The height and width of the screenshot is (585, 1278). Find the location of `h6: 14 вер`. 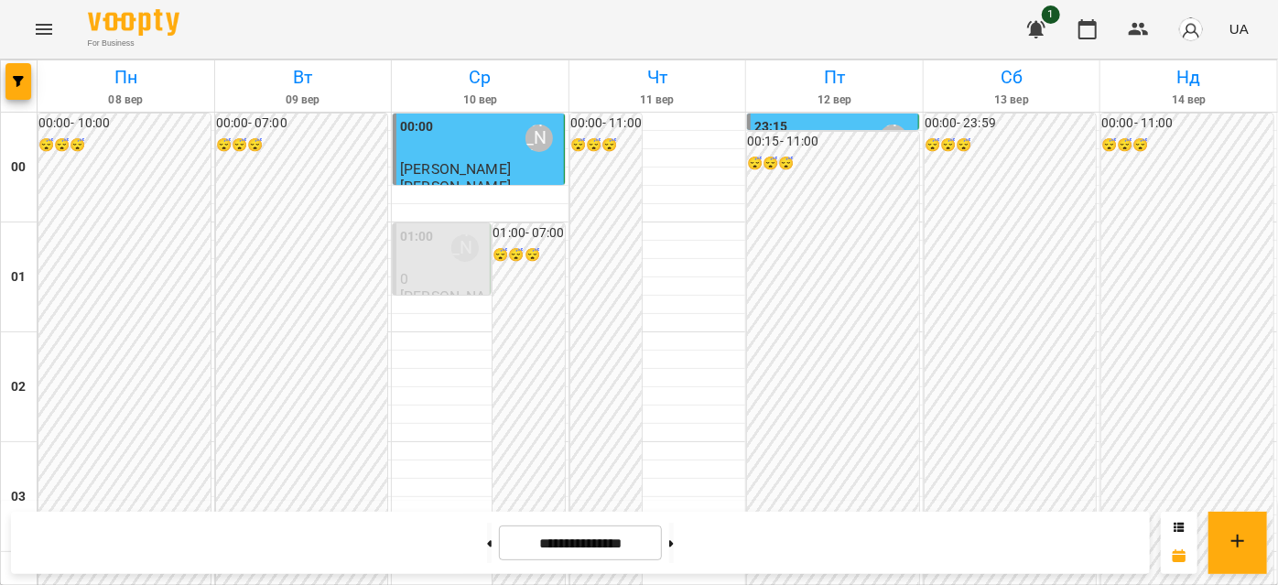

h6: 14 вер is located at coordinates (1188, 100).